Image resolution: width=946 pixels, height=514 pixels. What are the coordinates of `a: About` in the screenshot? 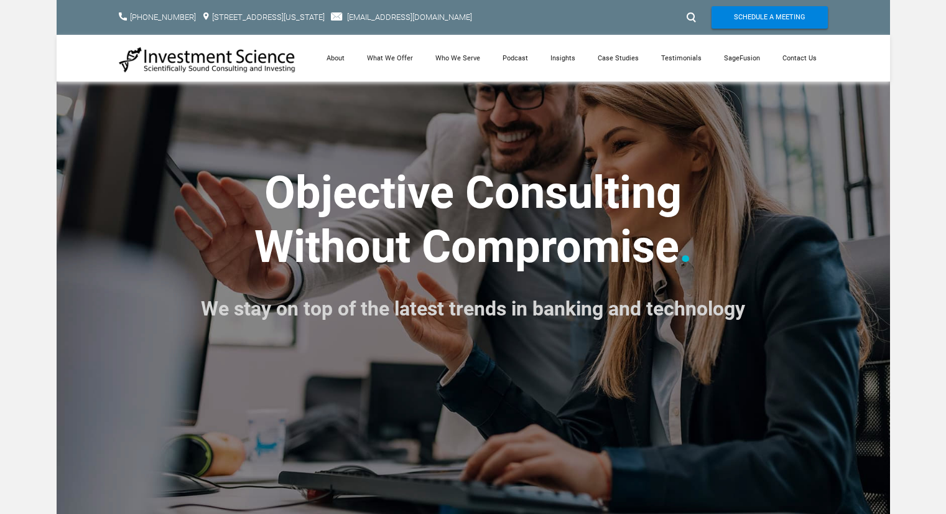 It's located at (335, 58).